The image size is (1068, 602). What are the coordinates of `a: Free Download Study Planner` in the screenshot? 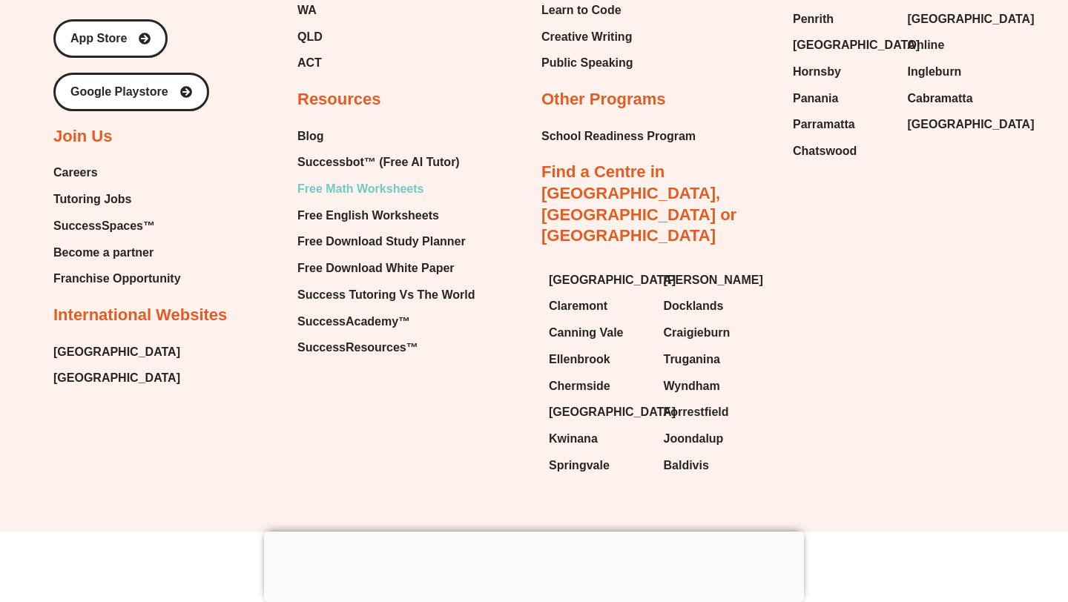 It's located at (386, 242).